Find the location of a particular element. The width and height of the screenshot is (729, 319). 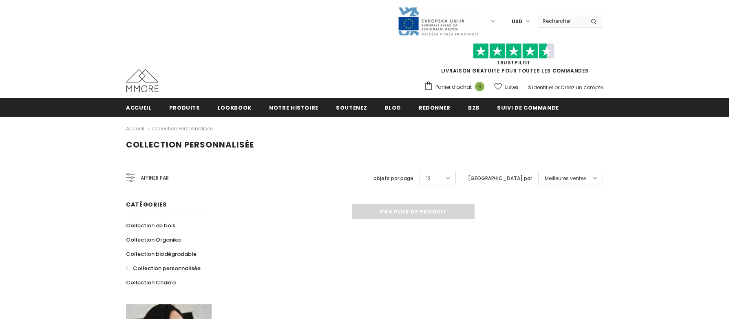

span: LIVRAISON GRATUITE POUR TOUTES LES COMMANDES is located at coordinates (513, 60).